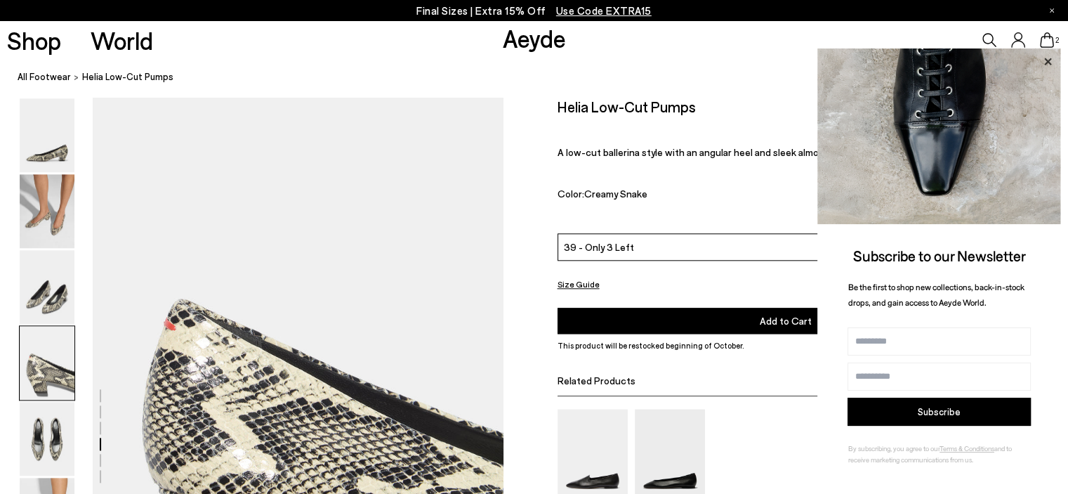  I want to click on a: All Footwear, so click(44, 77).